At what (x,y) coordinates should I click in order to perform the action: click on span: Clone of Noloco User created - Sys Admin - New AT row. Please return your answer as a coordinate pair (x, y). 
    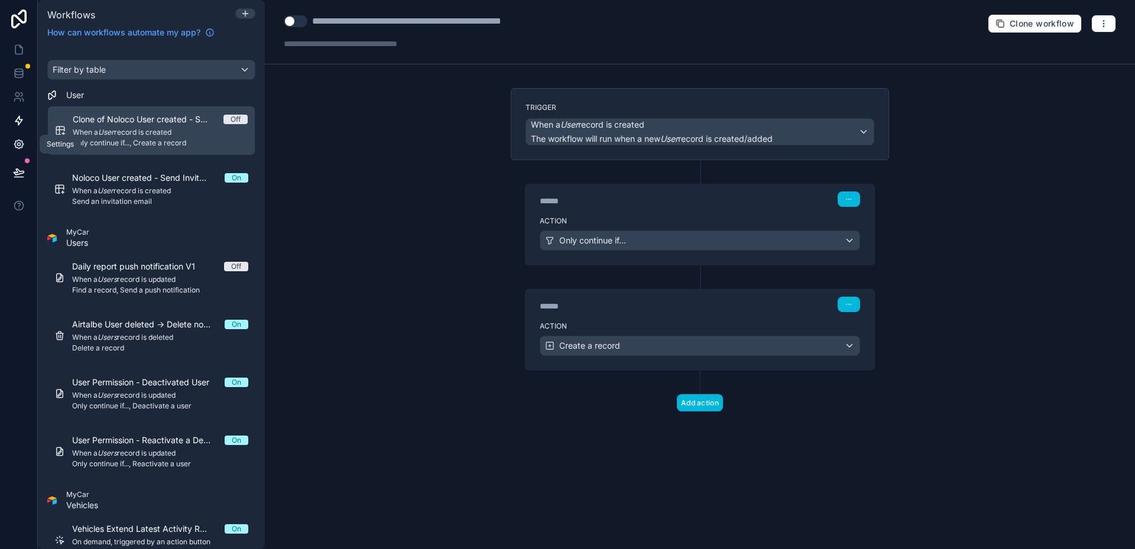
    Looking at the image, I should click on (148, 119).